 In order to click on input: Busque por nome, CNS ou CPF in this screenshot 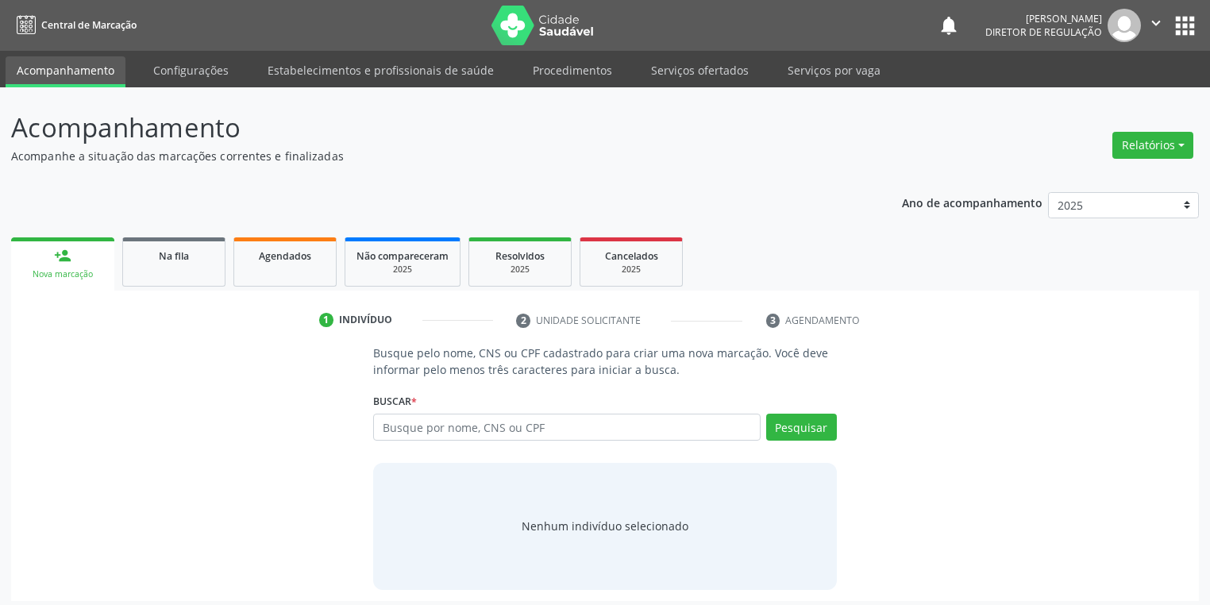, I will do `click(567, 427)`.